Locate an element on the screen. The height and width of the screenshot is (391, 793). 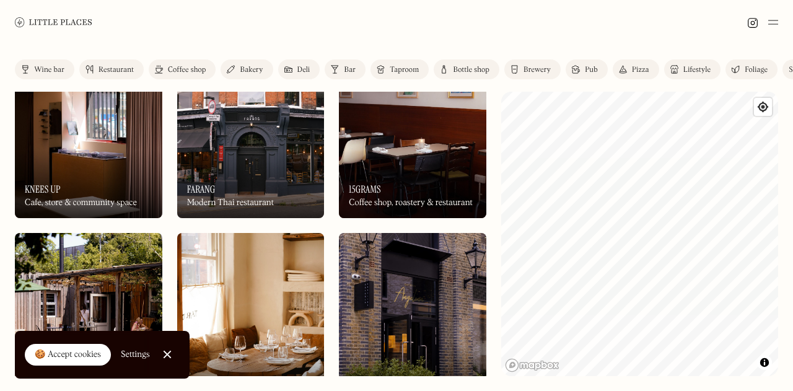
a: Pizza is located at coordinates (636, 69).